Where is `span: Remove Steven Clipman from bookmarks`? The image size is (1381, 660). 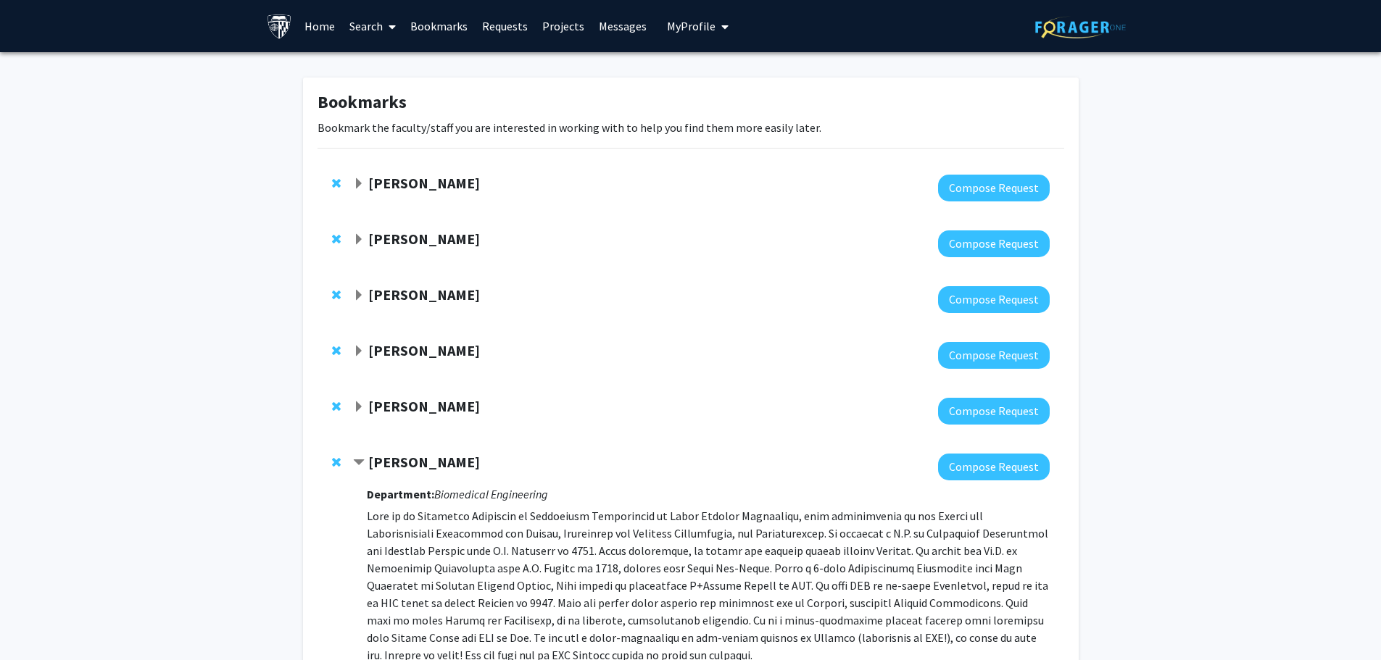 span: Remove Steven Clipman from bookmarks is located at coordinates (336, 407).